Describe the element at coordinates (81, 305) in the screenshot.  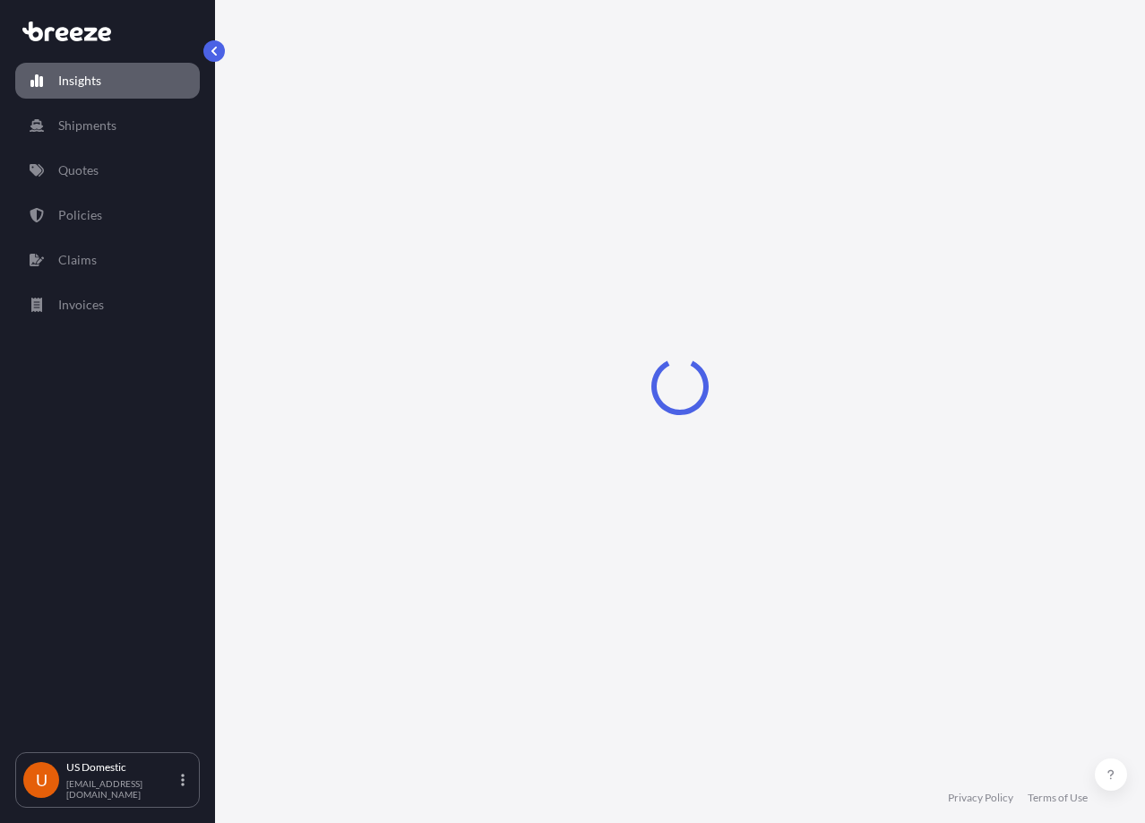
I see `p: Invoices` at that location.